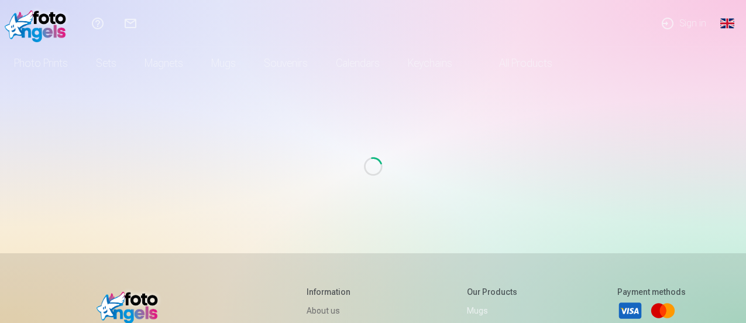  I want to click on a: Souvenirs, so click(286, 63).